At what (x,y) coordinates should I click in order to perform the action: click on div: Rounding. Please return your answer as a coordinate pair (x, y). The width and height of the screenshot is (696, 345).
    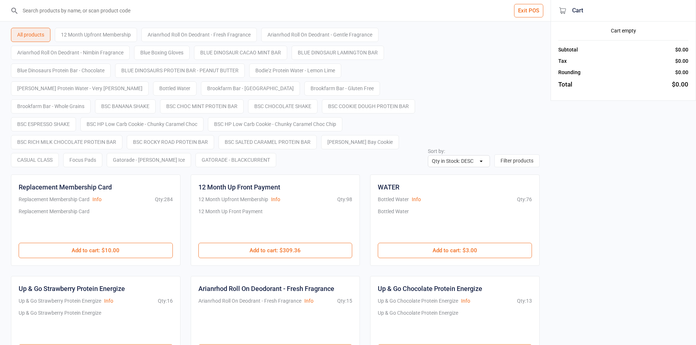
    Looking at the image, I should click on (569, 72).